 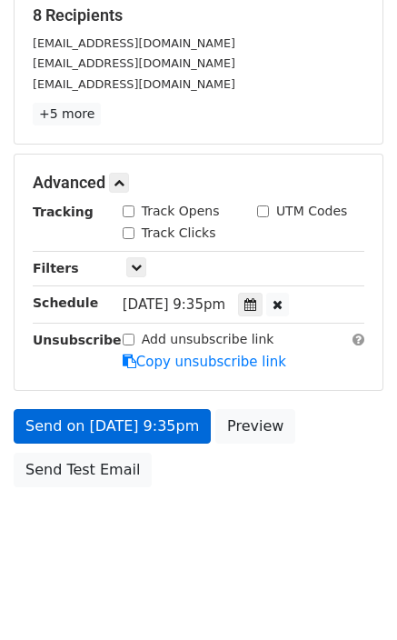 What do you see at coordinates (198, 183) in the screenshot?
I see `h5: Advanced` at bounding box center [198, 183].